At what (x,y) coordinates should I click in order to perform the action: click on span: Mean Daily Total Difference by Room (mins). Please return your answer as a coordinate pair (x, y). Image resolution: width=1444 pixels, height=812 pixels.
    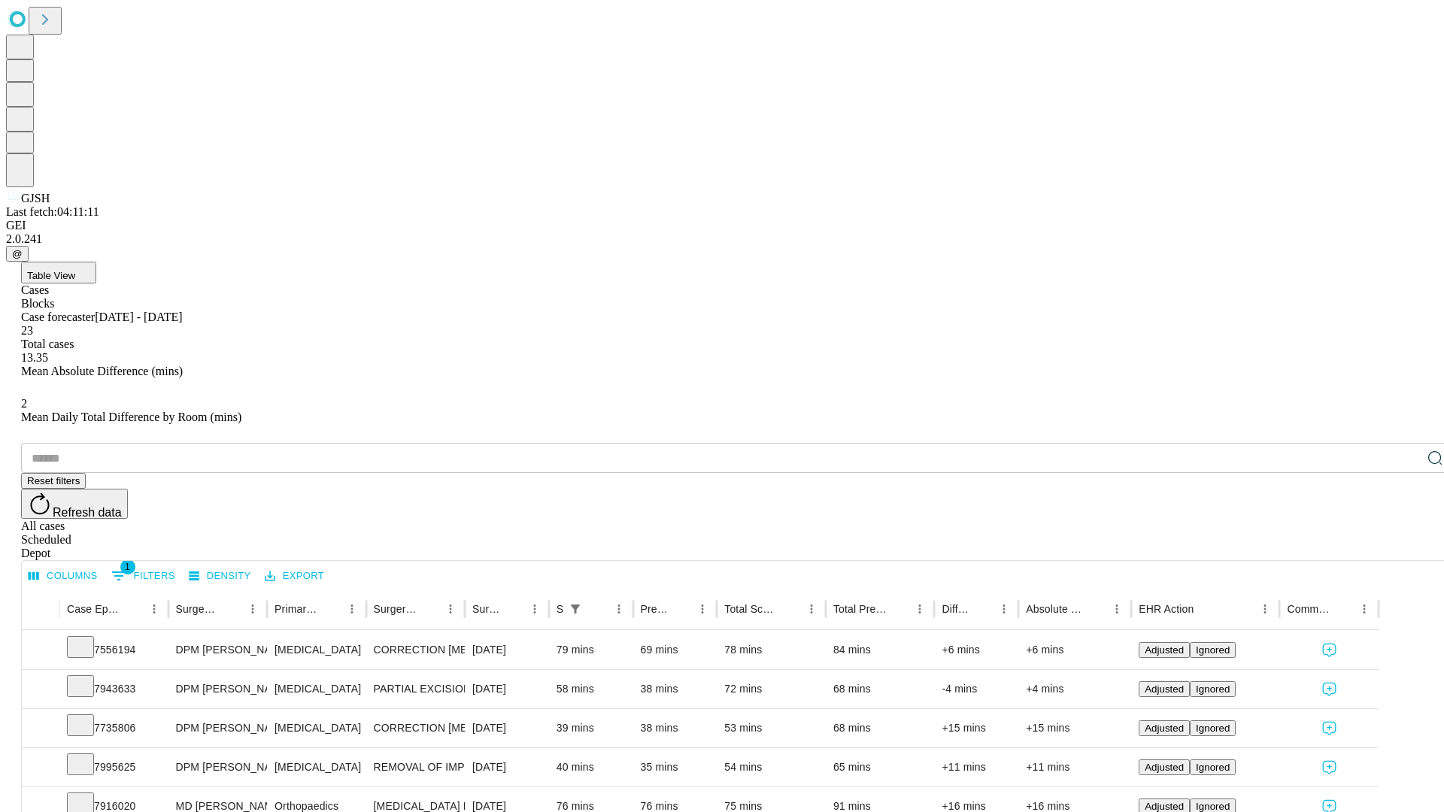
    Looking at the image, I should click on (131, 417).